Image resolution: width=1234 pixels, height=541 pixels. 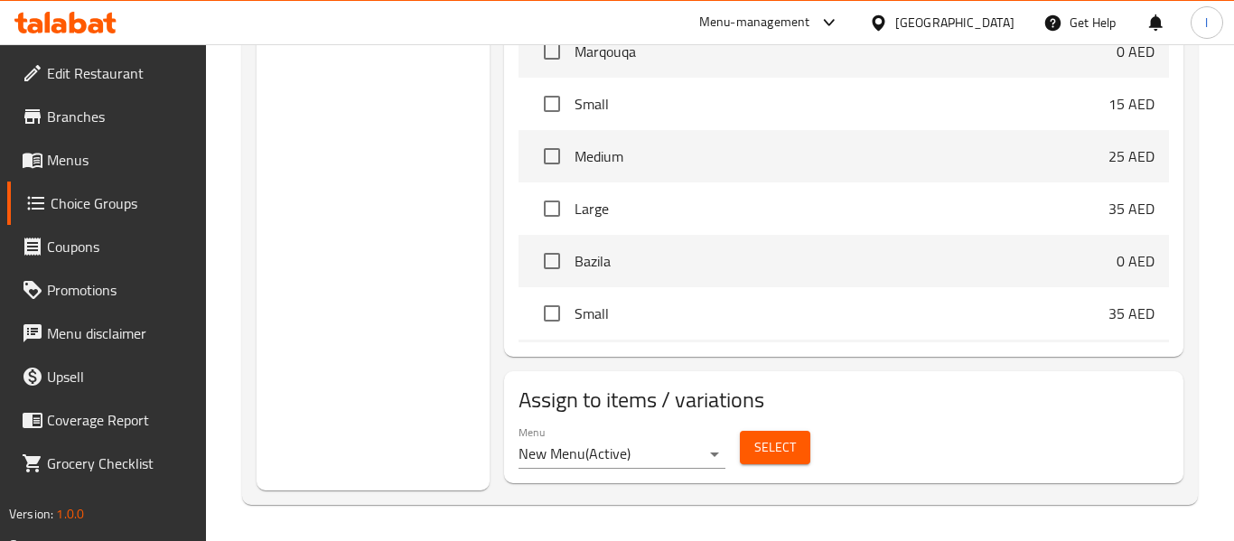 I want to click on a: Grocery Checklist, so click(x=107, y=463).